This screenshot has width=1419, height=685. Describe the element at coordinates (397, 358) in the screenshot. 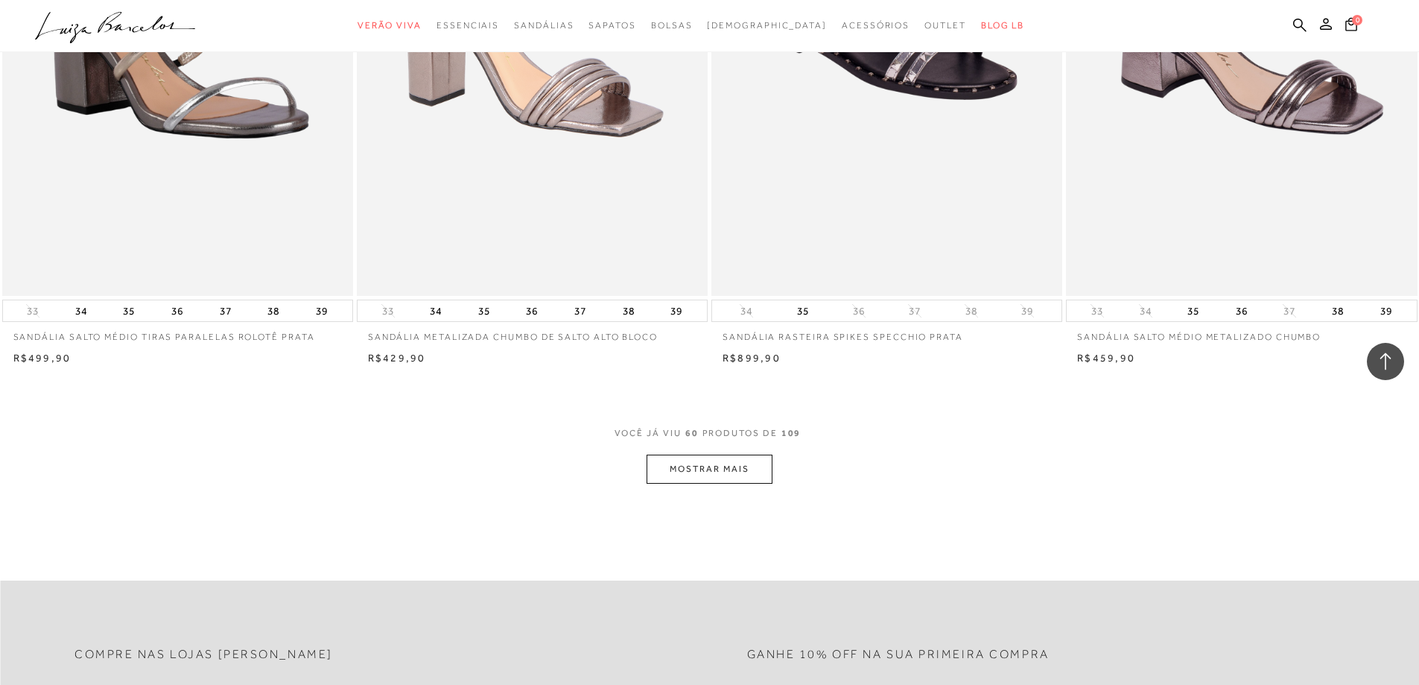

I see `span: R$429,90` at that location.